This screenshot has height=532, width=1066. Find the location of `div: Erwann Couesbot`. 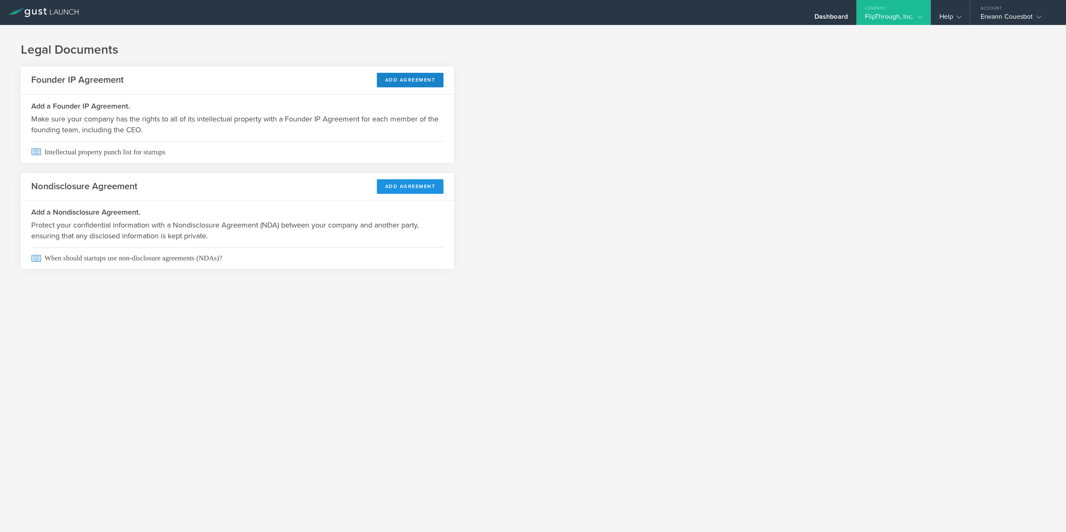

div: Erwann Couesbot is located at coordinates (1016, 19).